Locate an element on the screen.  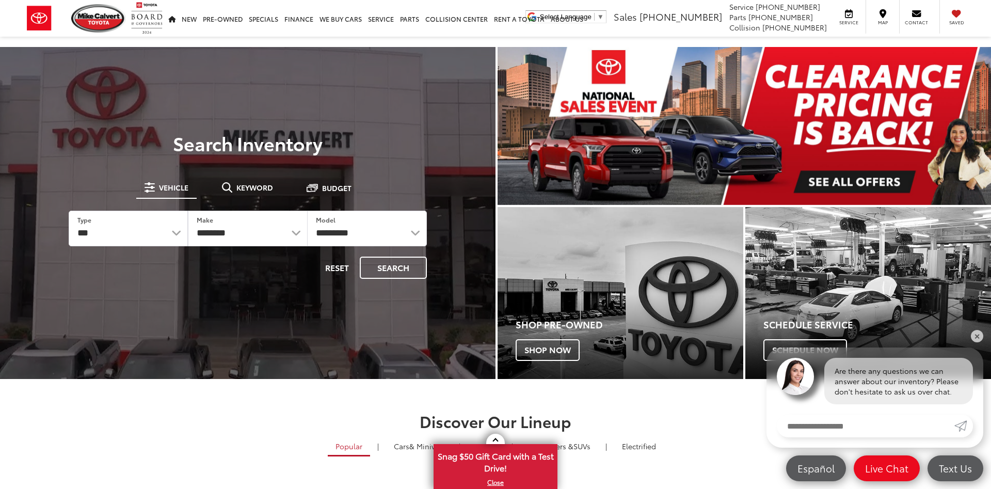
span: Contact is located at coordinates (916, 22).